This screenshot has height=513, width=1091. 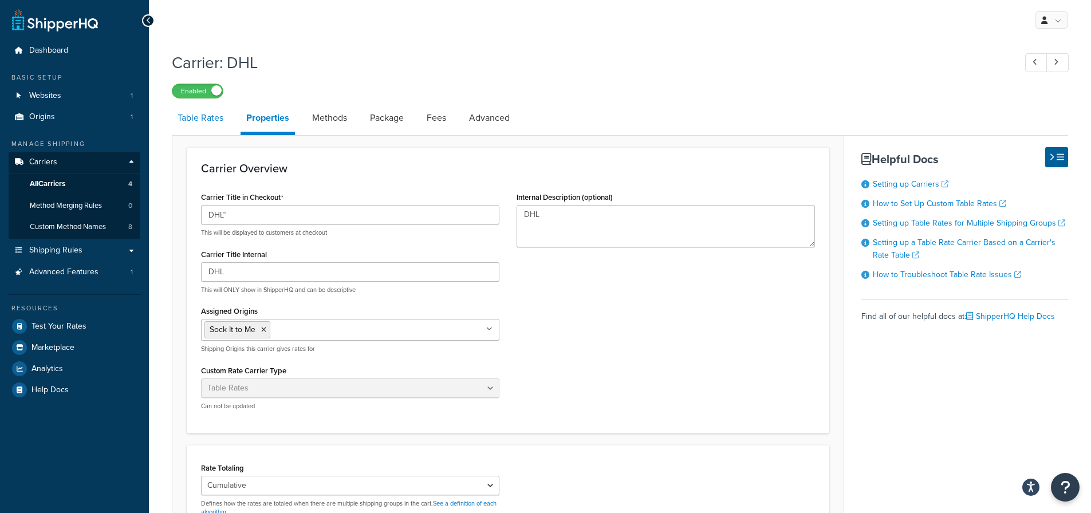 I want to click on a: Methods, so click(x=329, y=118).